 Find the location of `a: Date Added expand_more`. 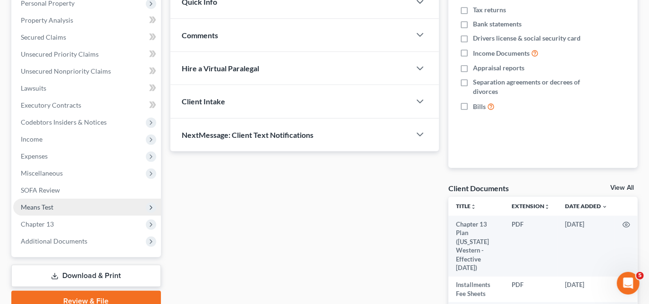

a: Date Added expand_more is located at coordinates (586, 206).